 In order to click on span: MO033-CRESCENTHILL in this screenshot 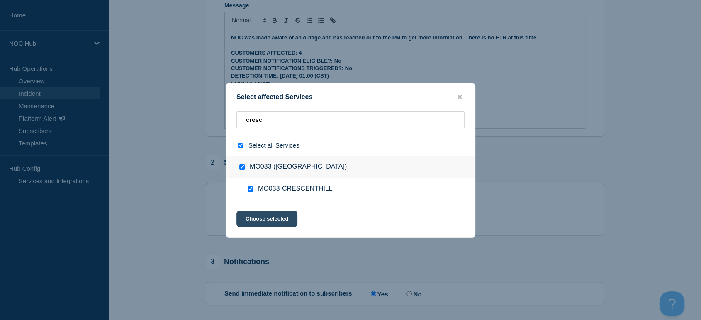, I will do `click(295, 189)`.